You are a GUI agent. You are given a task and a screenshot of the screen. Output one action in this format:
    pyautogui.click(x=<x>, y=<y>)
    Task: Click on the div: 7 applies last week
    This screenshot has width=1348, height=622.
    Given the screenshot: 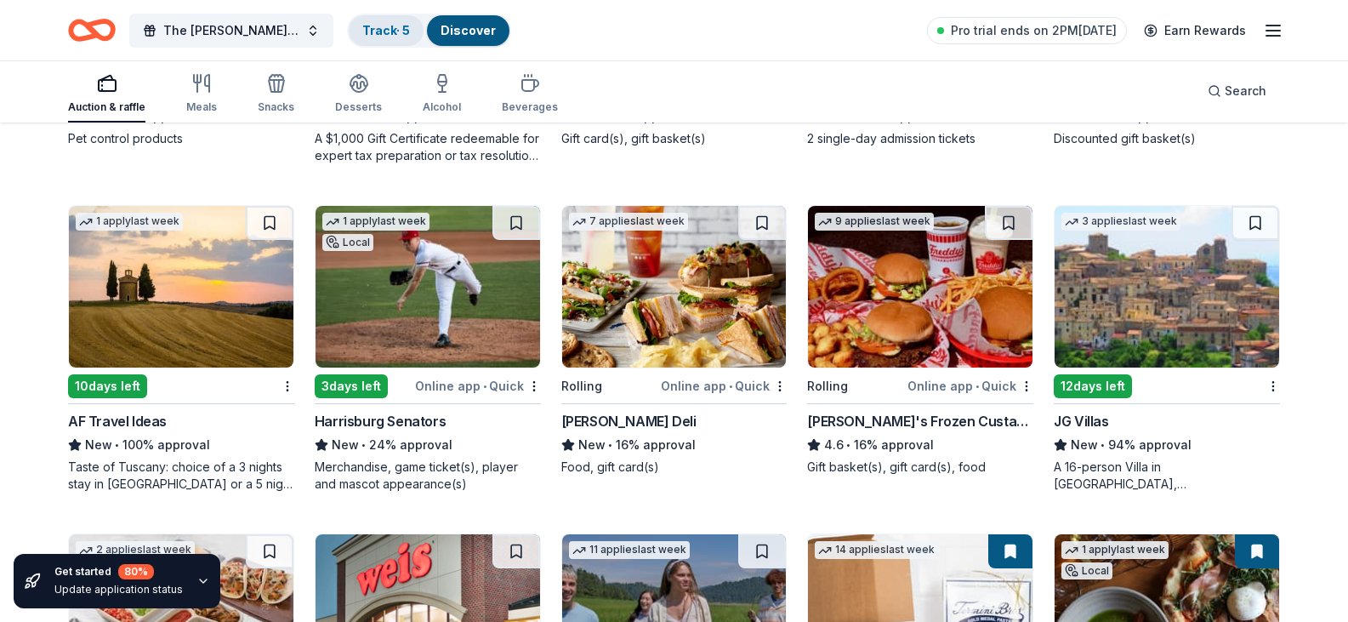 What is the action you would take?
    pyautogui.click(x=629, y=221)
    